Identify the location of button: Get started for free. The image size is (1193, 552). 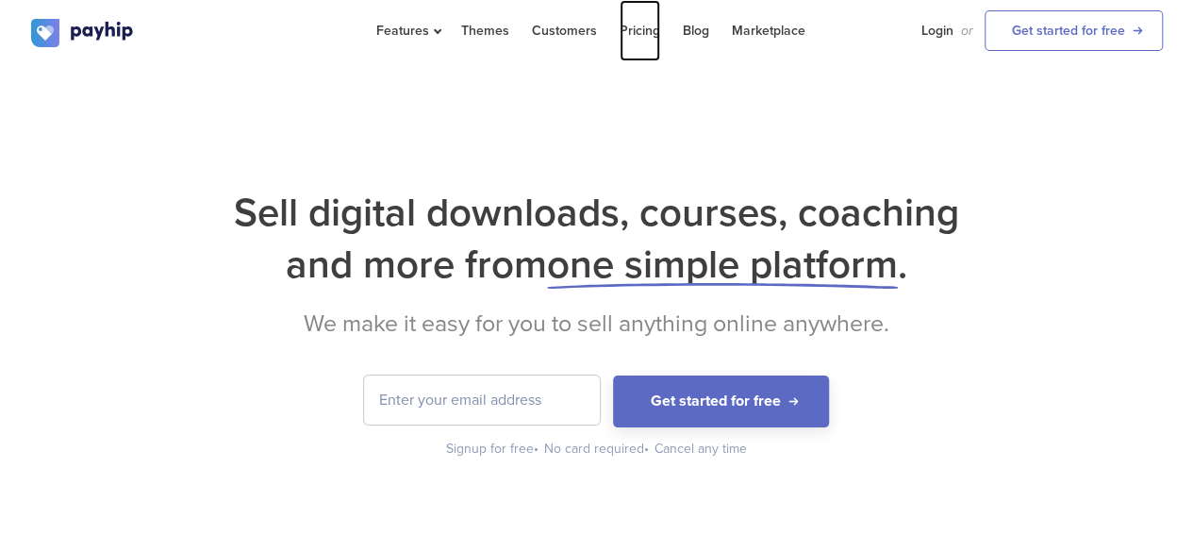
(720, 401).